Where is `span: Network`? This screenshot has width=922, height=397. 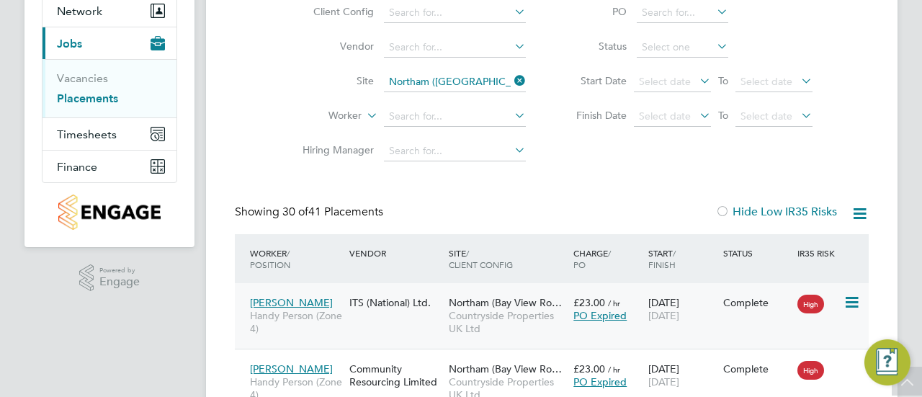 span: Network is located at coordinates (79, 11).